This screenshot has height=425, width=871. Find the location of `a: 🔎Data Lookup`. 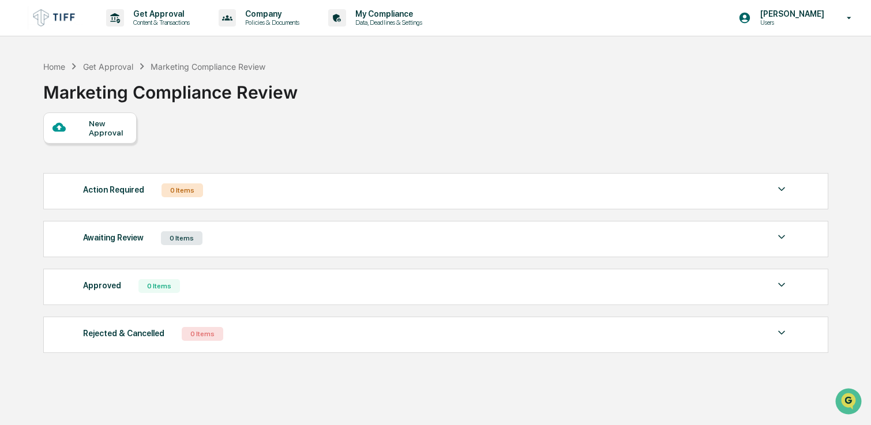

a: 🔎Data Lookup is located at coordinates (42, 173).